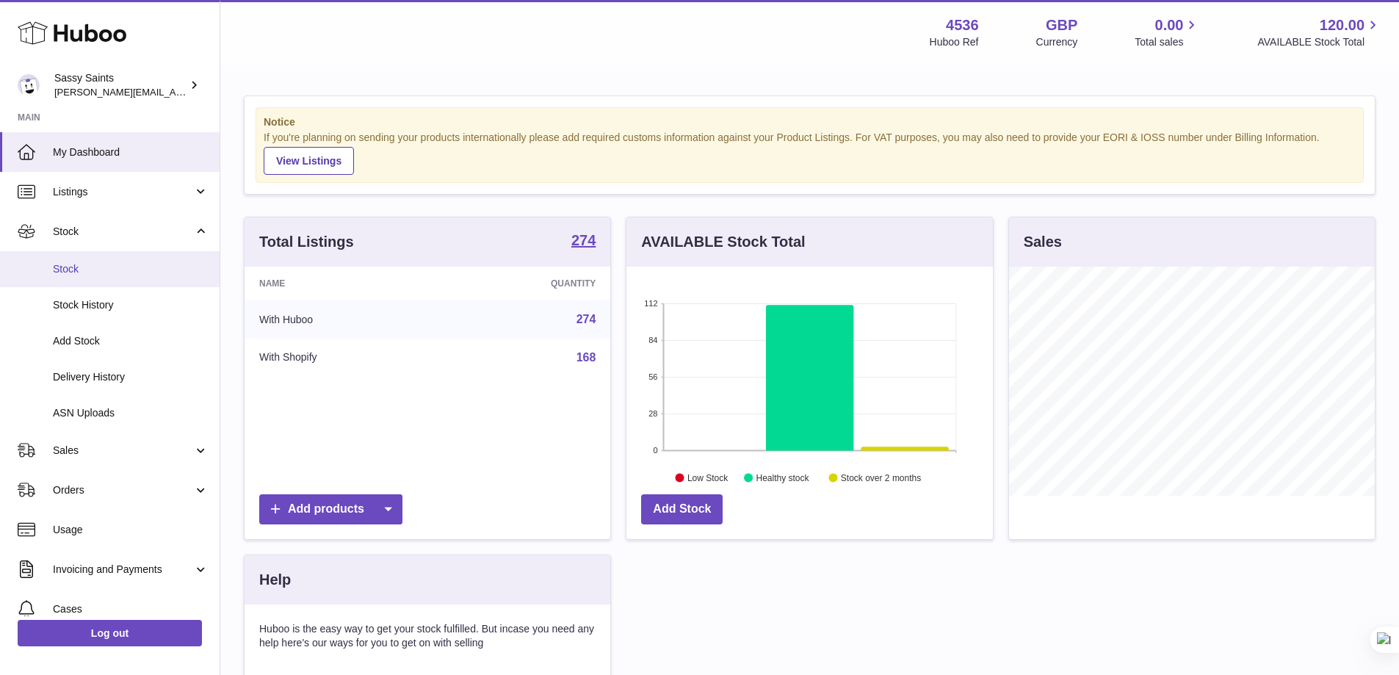  Describe the element at coordinates (330, 509) in the screenshot. I see `a: Add products` at that location.